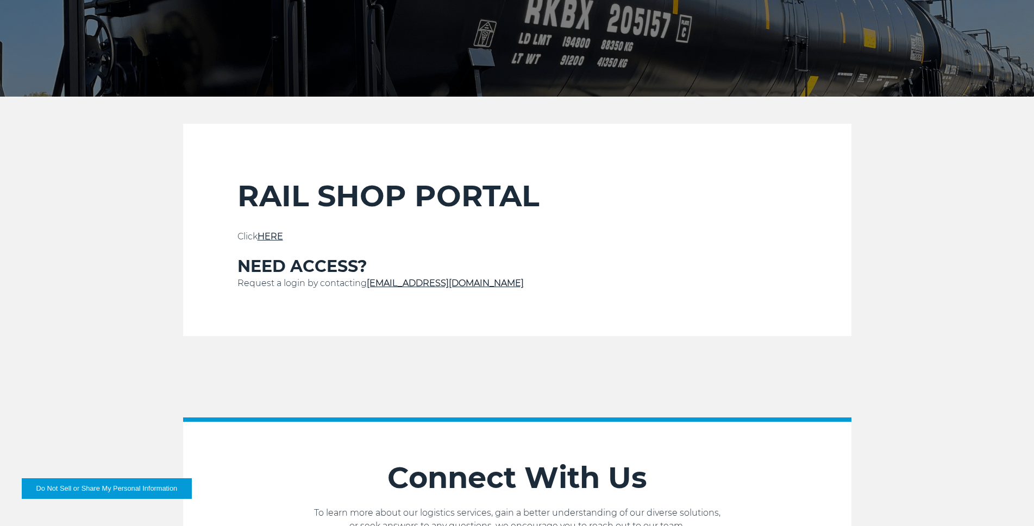 The image size is (1034, 526). What do you see at coordinates (517, 478) in the screenshot?
I see `h2: Connect With Us` at bounding box center [517, 478].